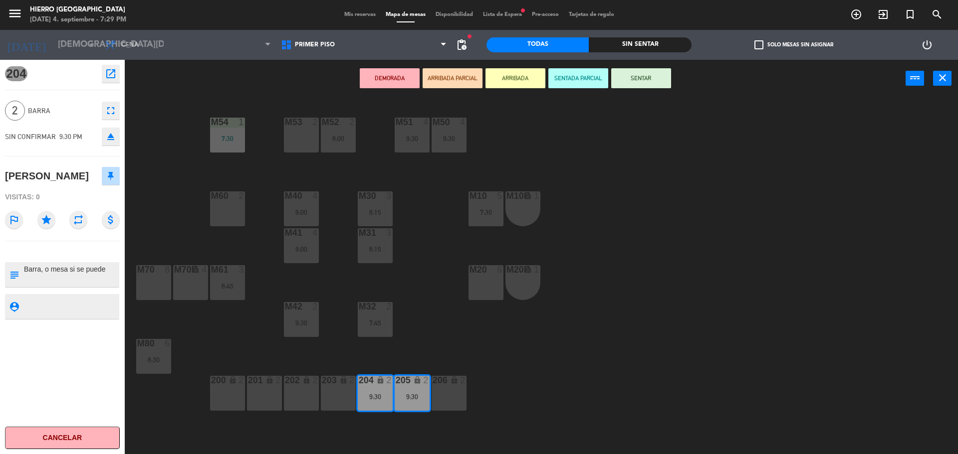 Image resolution: width=958 pixels, height=454 pixels. I want to click on div: M40, so click(285, 196).